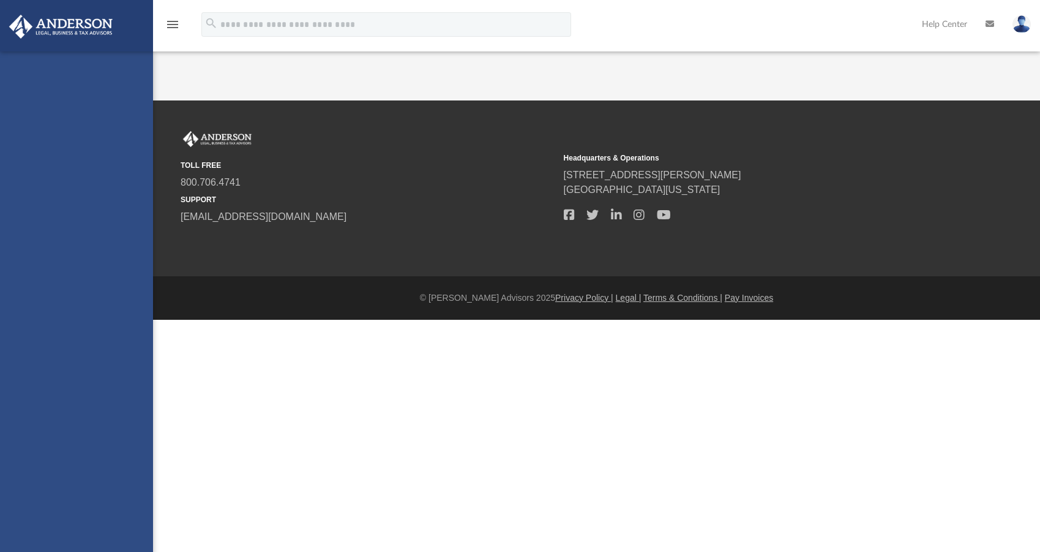  What do you see at coordinates (1022, 24) in the screenshot?
I see `img: User Pic` at bounding box center [1022, 24].